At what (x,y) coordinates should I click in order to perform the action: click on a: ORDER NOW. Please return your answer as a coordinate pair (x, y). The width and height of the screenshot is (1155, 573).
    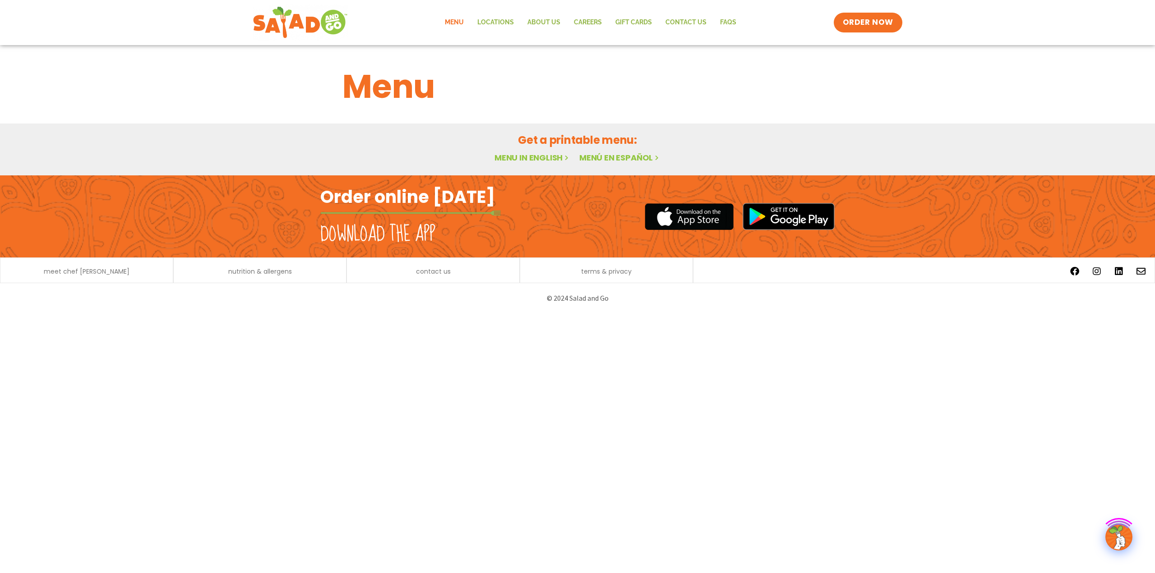
    Looking at the image, I should click on (868, 23).